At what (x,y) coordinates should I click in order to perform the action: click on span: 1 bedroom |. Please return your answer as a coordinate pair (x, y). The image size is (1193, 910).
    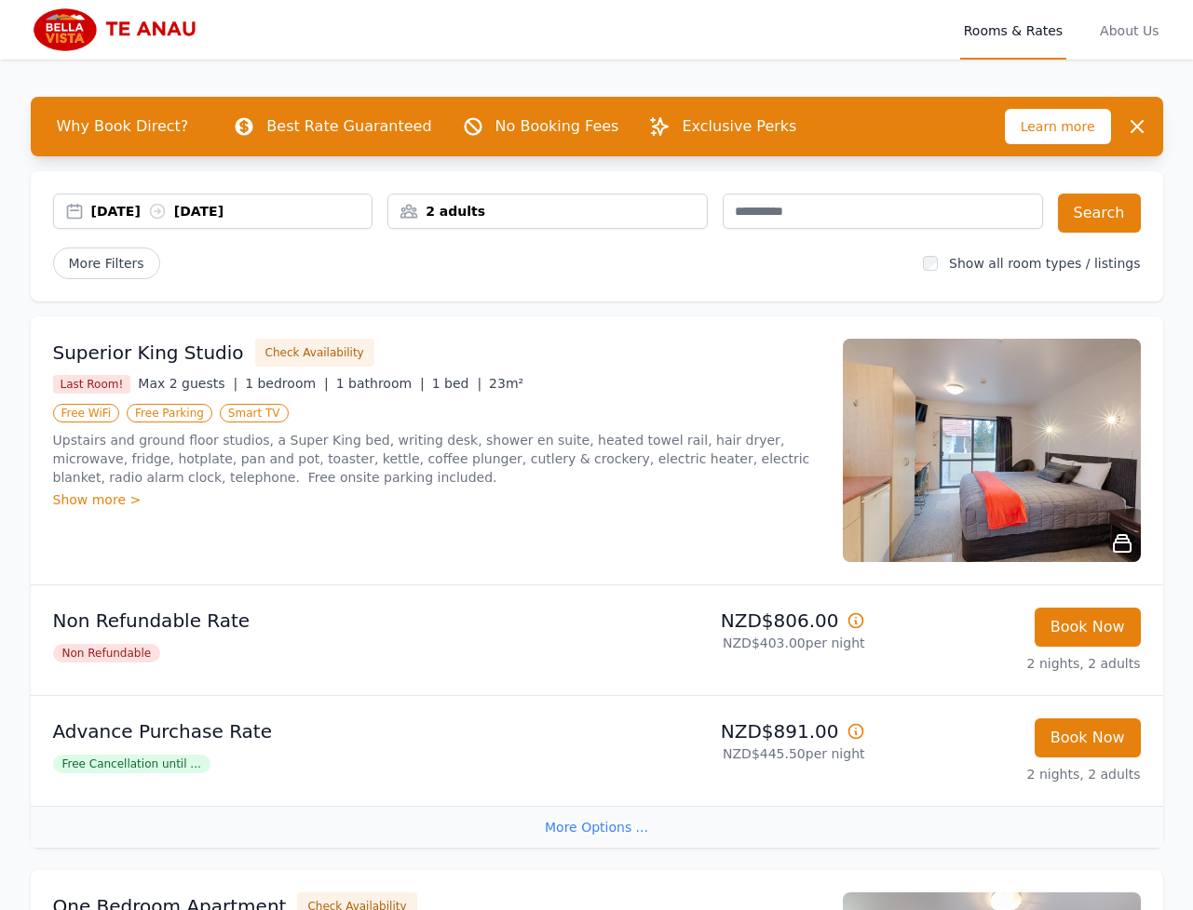
    Looking at the image, I should click on (287, 384).